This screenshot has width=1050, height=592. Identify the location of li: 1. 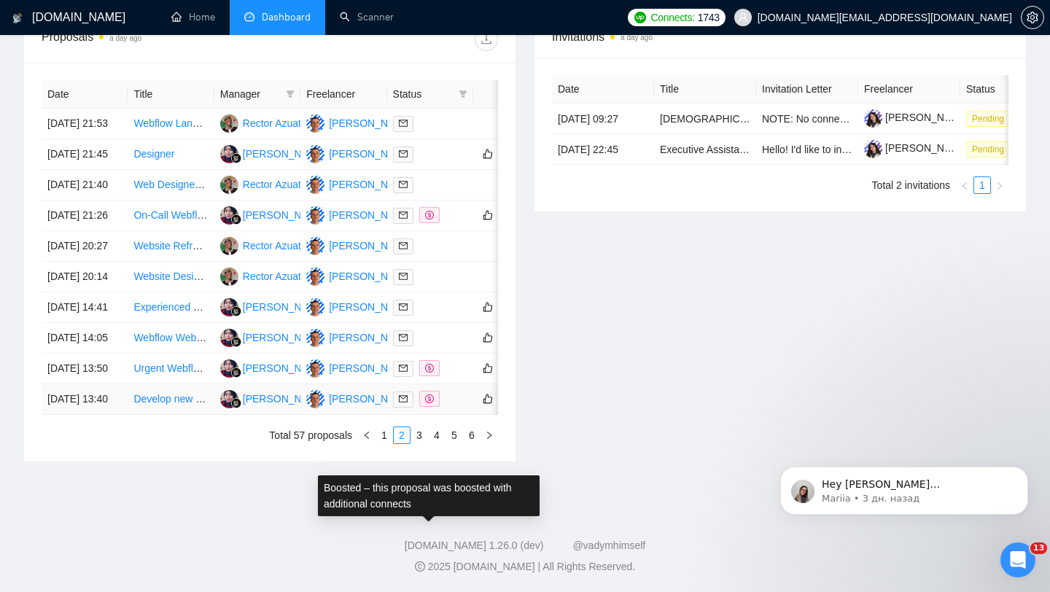
(982, 185).